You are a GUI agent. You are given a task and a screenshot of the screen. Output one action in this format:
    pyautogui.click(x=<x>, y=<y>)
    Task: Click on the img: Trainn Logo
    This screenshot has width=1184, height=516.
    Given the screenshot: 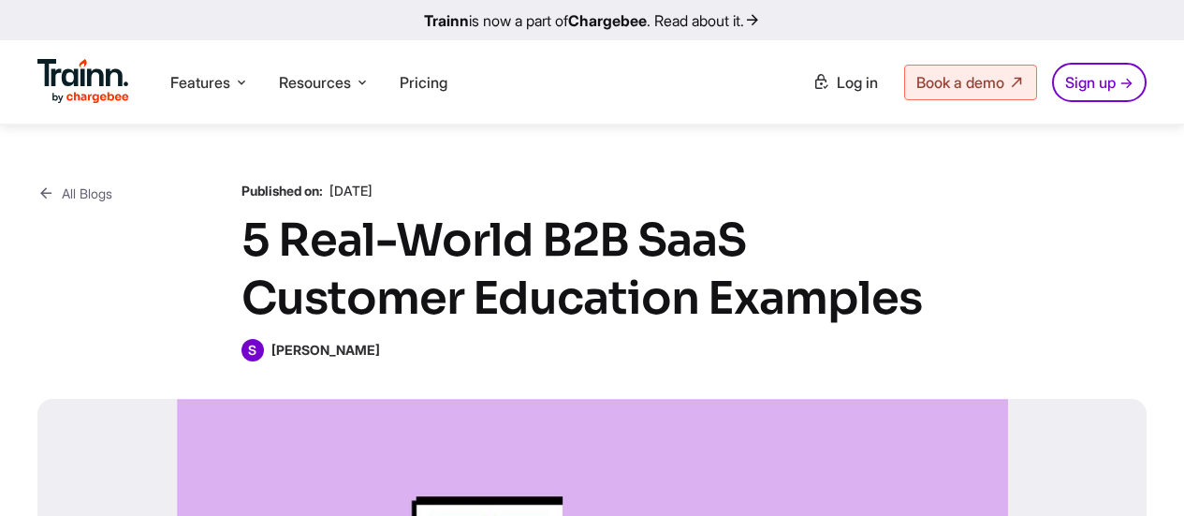 What is the action you would take?
    pyautogui.click(x=83, y=81)
    